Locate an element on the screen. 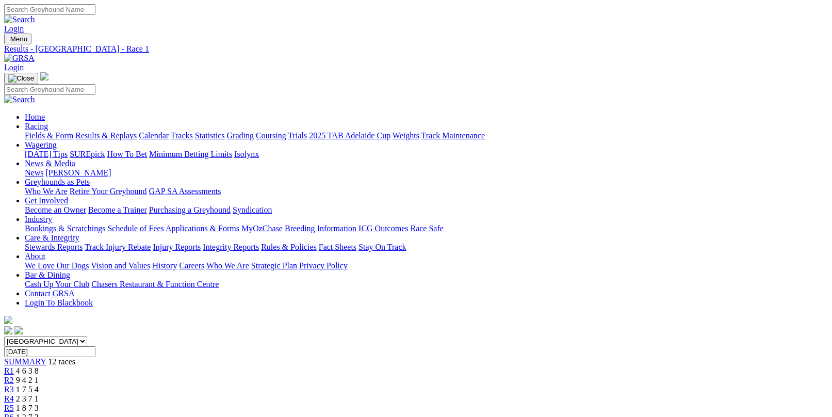 The image size is (832, 417). a: Greyhounds as Pets is located at coordinates (57, 182).